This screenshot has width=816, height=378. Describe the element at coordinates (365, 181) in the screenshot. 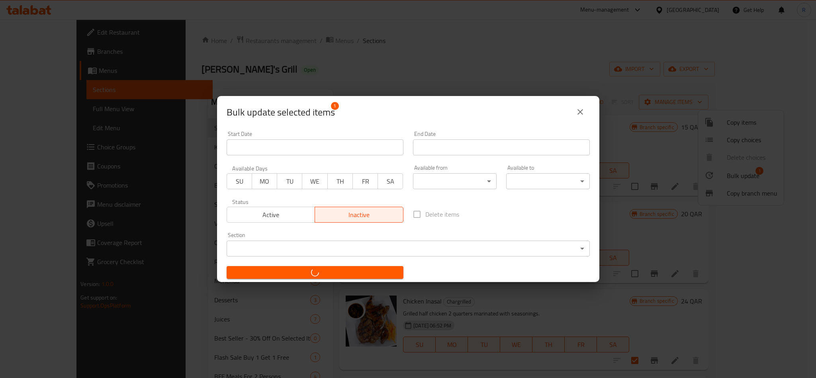

I see `button: FR` at that location.